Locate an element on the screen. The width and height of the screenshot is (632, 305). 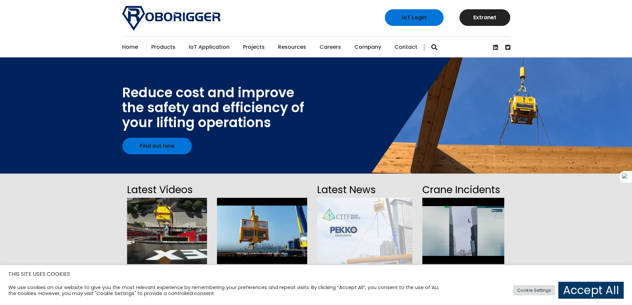
img: Roborigger is located at coordinates (171, 18).